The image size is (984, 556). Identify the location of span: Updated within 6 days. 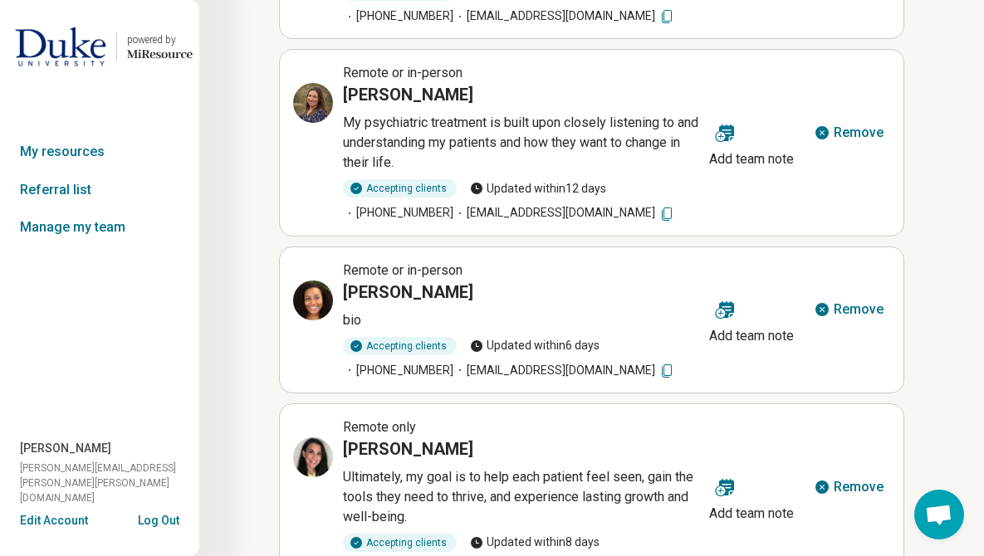
(535, 345).